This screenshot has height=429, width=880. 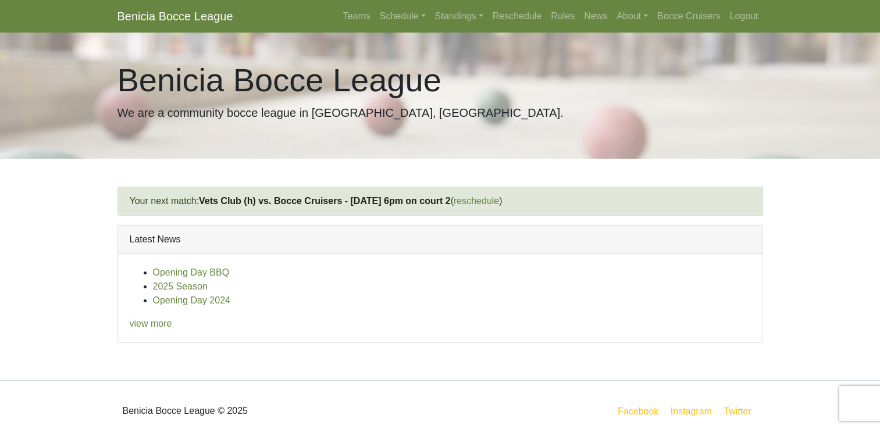 I want to click on a: About, so click(x=632, y=16).